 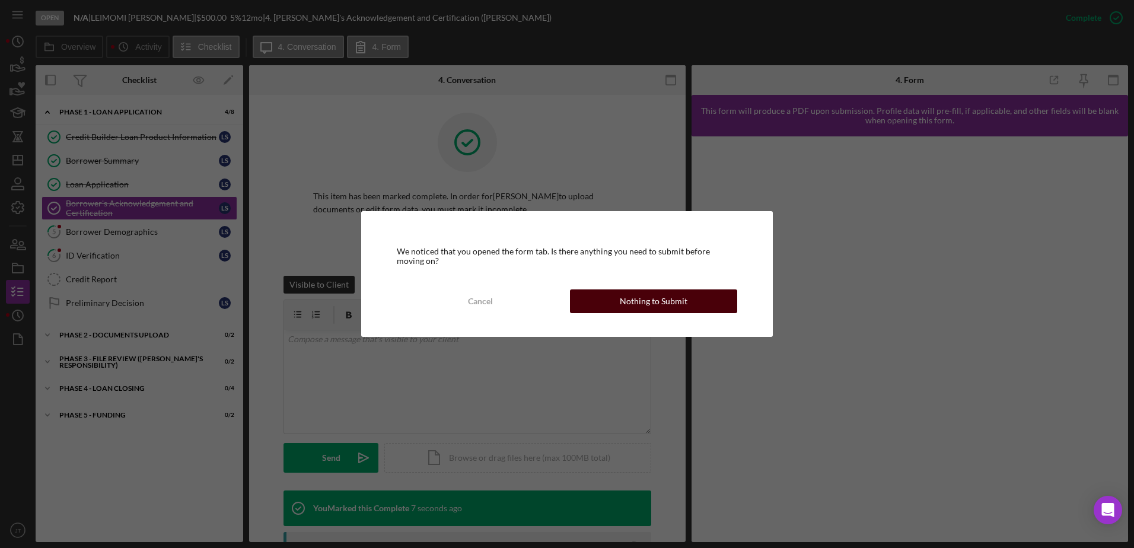 I want to click on button: Cancel, so click(x=480, y=301).